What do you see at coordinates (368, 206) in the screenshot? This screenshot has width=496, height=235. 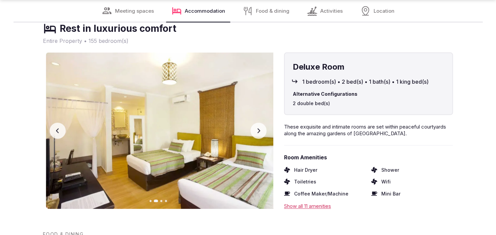 I see `div: Show all 11 amenities` at bounding box center [368, 206].